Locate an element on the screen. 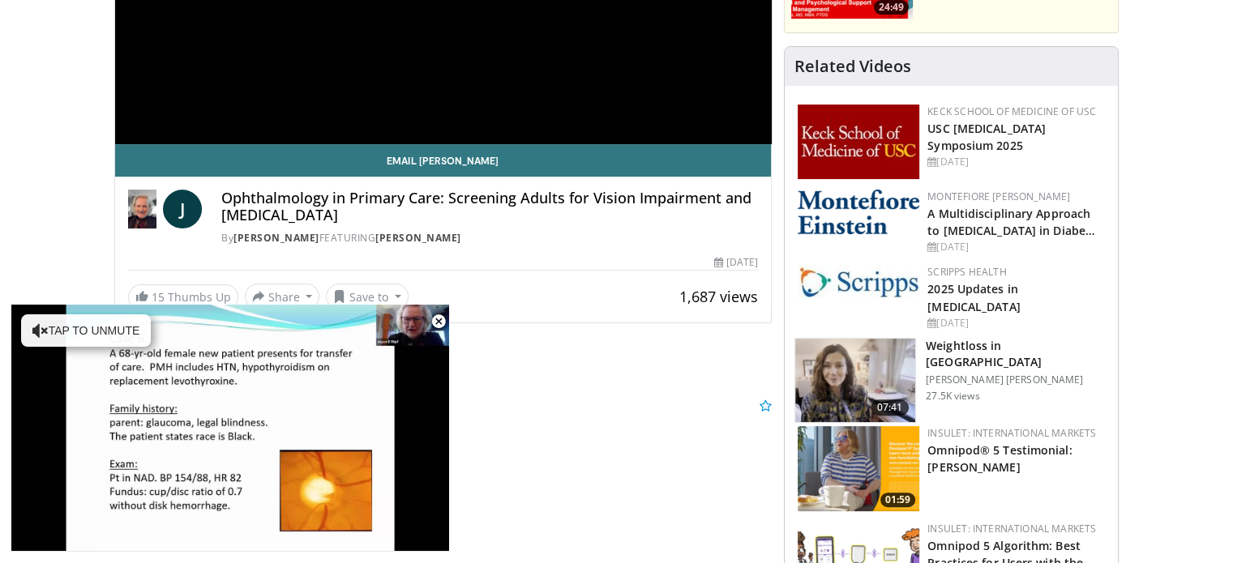 Image resolution: width=1233 pixels, height=563 pixels. span: 07:41 is located at coordinates (890, 408).